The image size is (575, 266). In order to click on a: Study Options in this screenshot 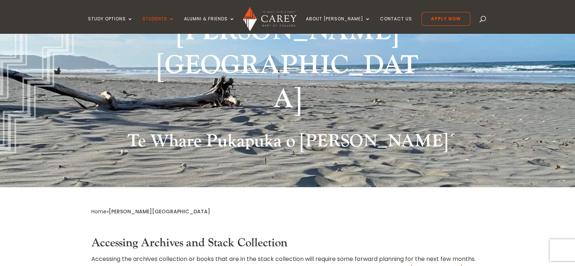, I will do `click(111, 25)`.